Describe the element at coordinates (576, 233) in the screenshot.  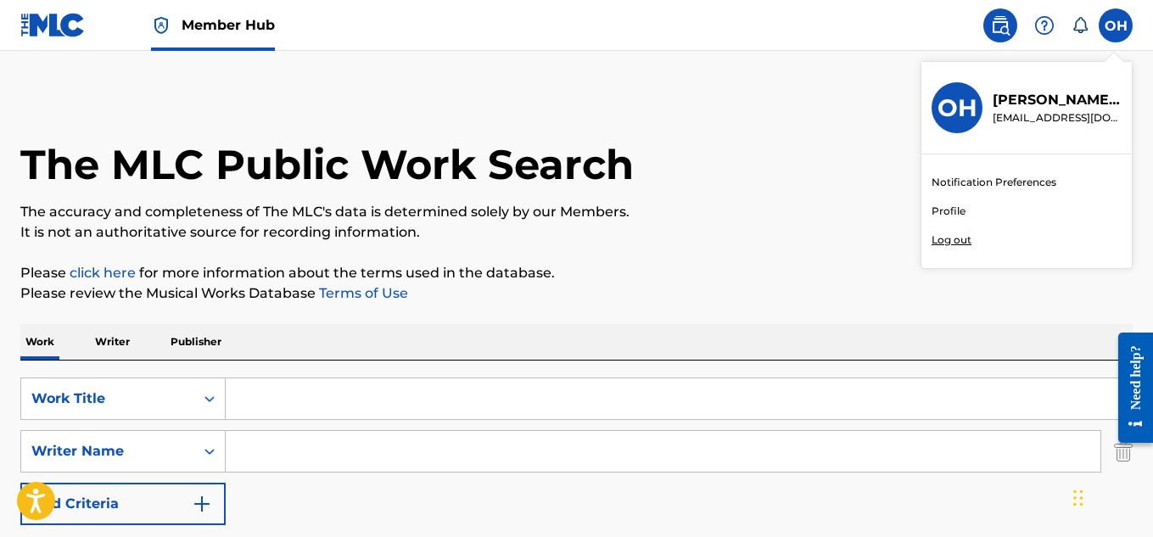
I see `p: It is not an authoritative source for recording information.` at that location.